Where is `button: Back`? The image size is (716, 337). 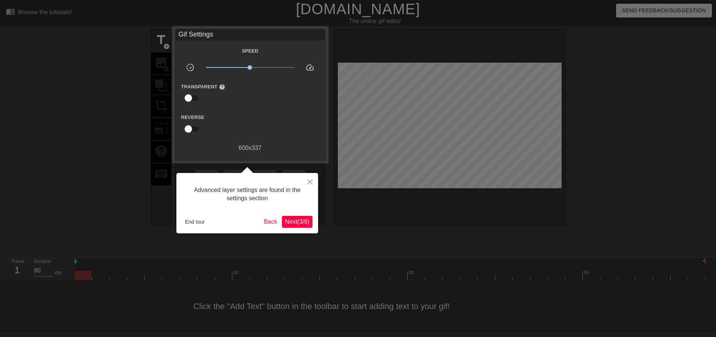
button: Back is located at coordinates (271, 222).